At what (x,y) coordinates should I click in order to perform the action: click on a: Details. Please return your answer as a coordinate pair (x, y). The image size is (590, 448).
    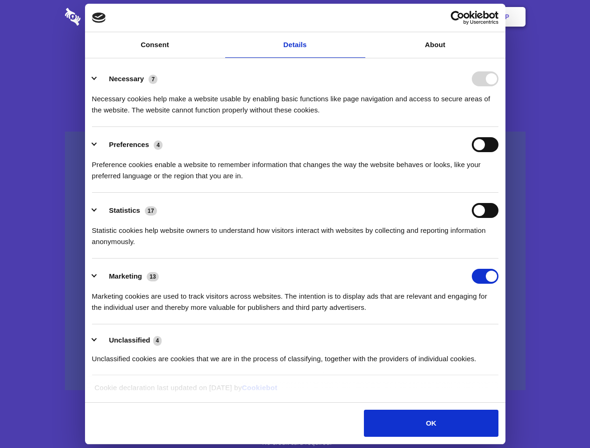
    Looking at the image, I should click on (295, 45).